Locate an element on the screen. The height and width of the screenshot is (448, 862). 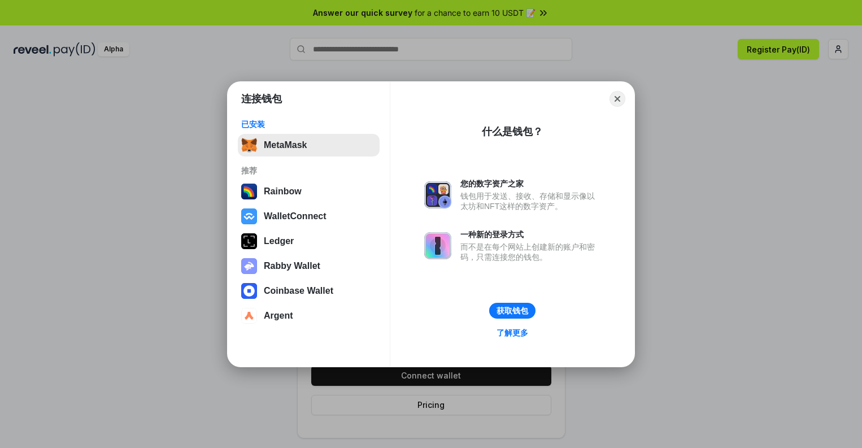
h1: 连接钱包 is located at coordinates (262, 99).